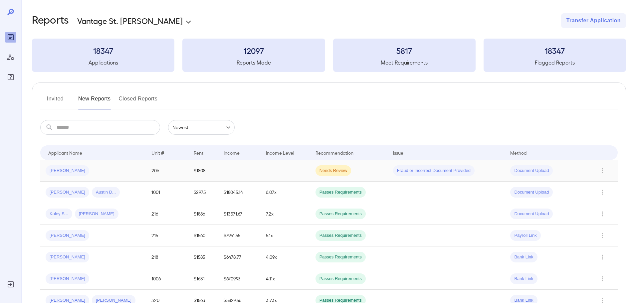 The image size is (634, 303). I want to click on div: Unit #, so click(158, 153).